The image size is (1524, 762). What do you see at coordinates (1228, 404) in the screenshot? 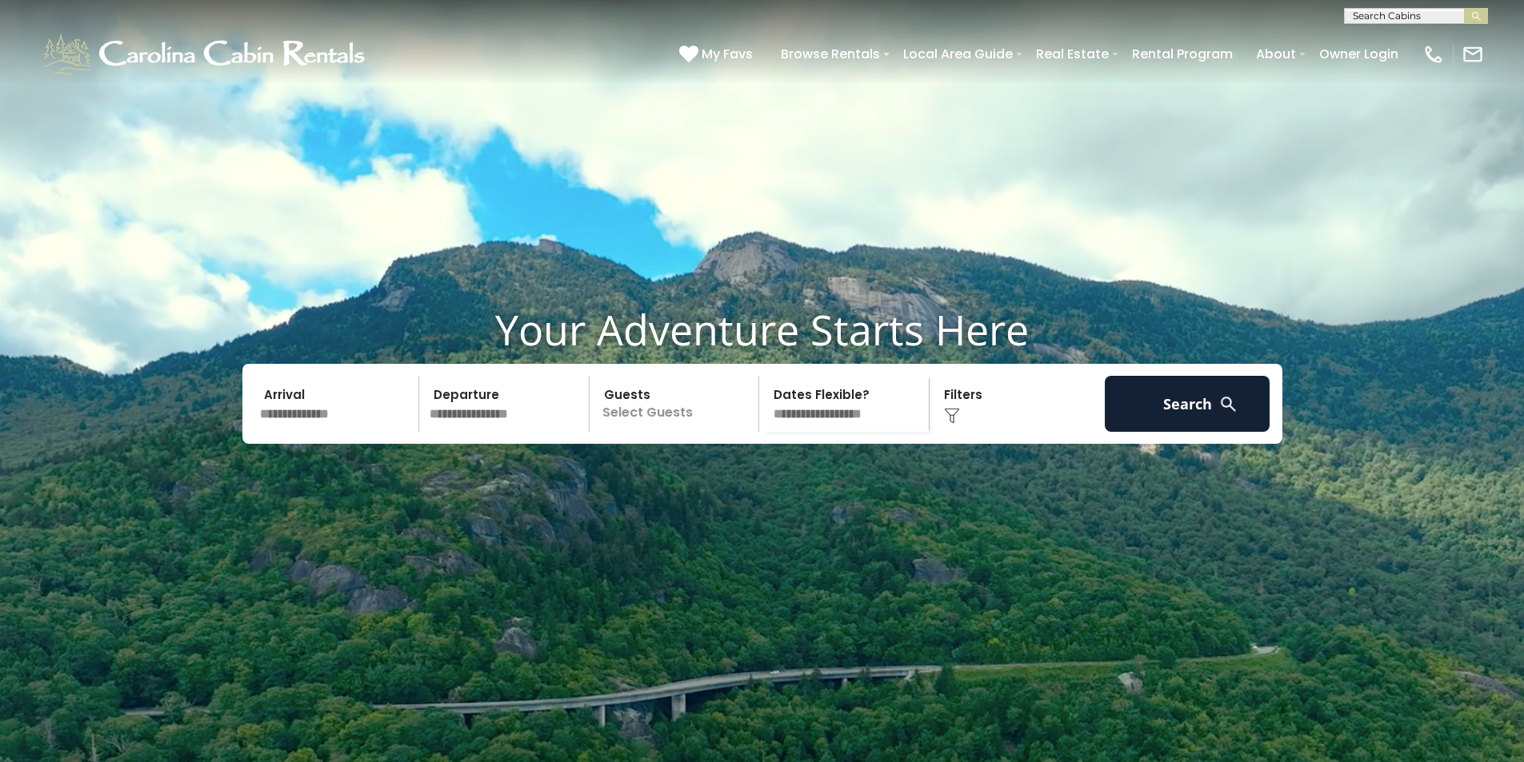
I see `img: search-regular-white.png` at bounding box center [1228, 404].